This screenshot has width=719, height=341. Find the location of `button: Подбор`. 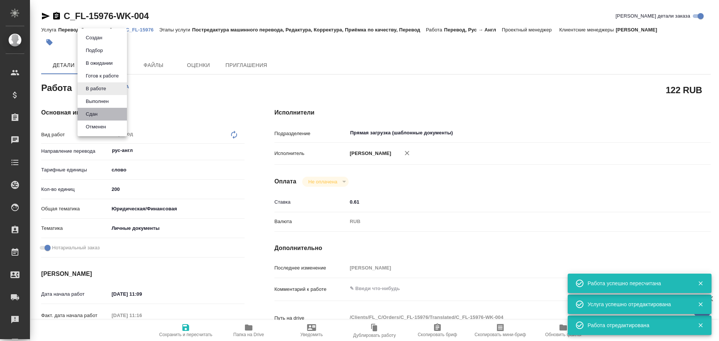

button: Подбор is located at coordinates (94, 51).